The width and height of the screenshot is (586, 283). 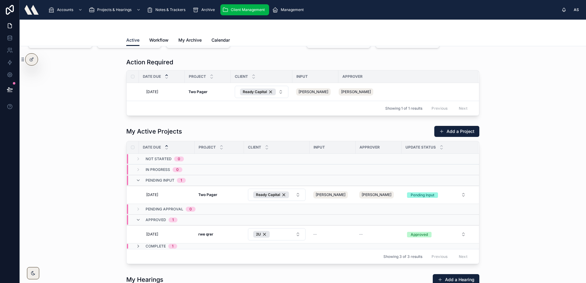 What do you see at coordinates (32, 10) in the screenshot?
I see `img: App logo` at bounding box center [32, 10].